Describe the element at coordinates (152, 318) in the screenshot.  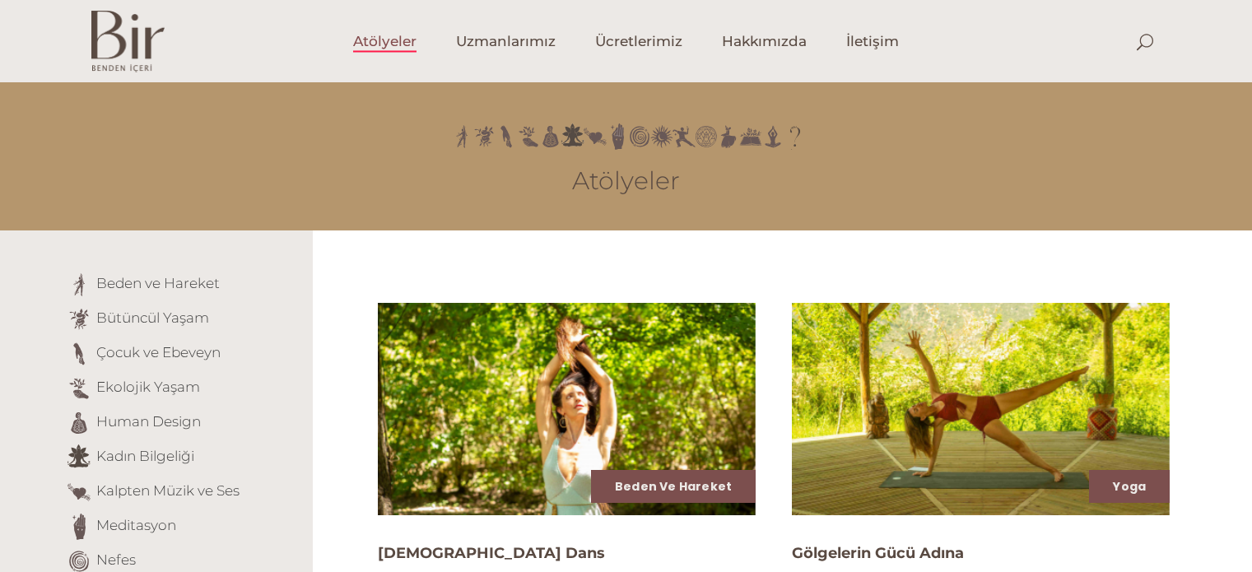
I see `a: Bütüncül Yaşam` at that location.